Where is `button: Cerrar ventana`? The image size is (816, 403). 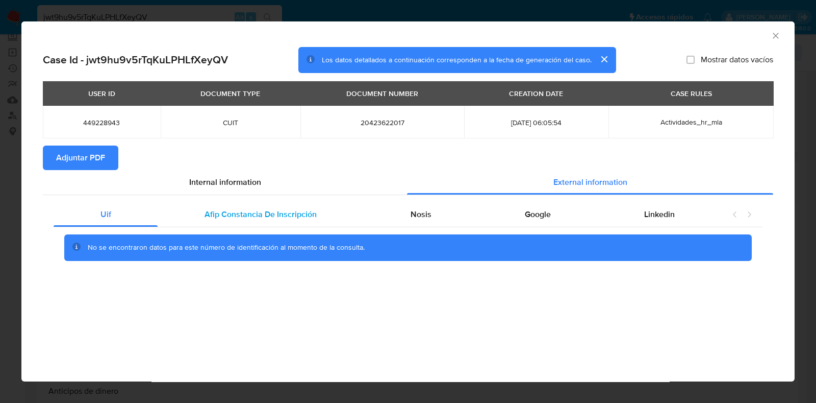 button: Cerrar ventana is located at coordinates (776, 35).